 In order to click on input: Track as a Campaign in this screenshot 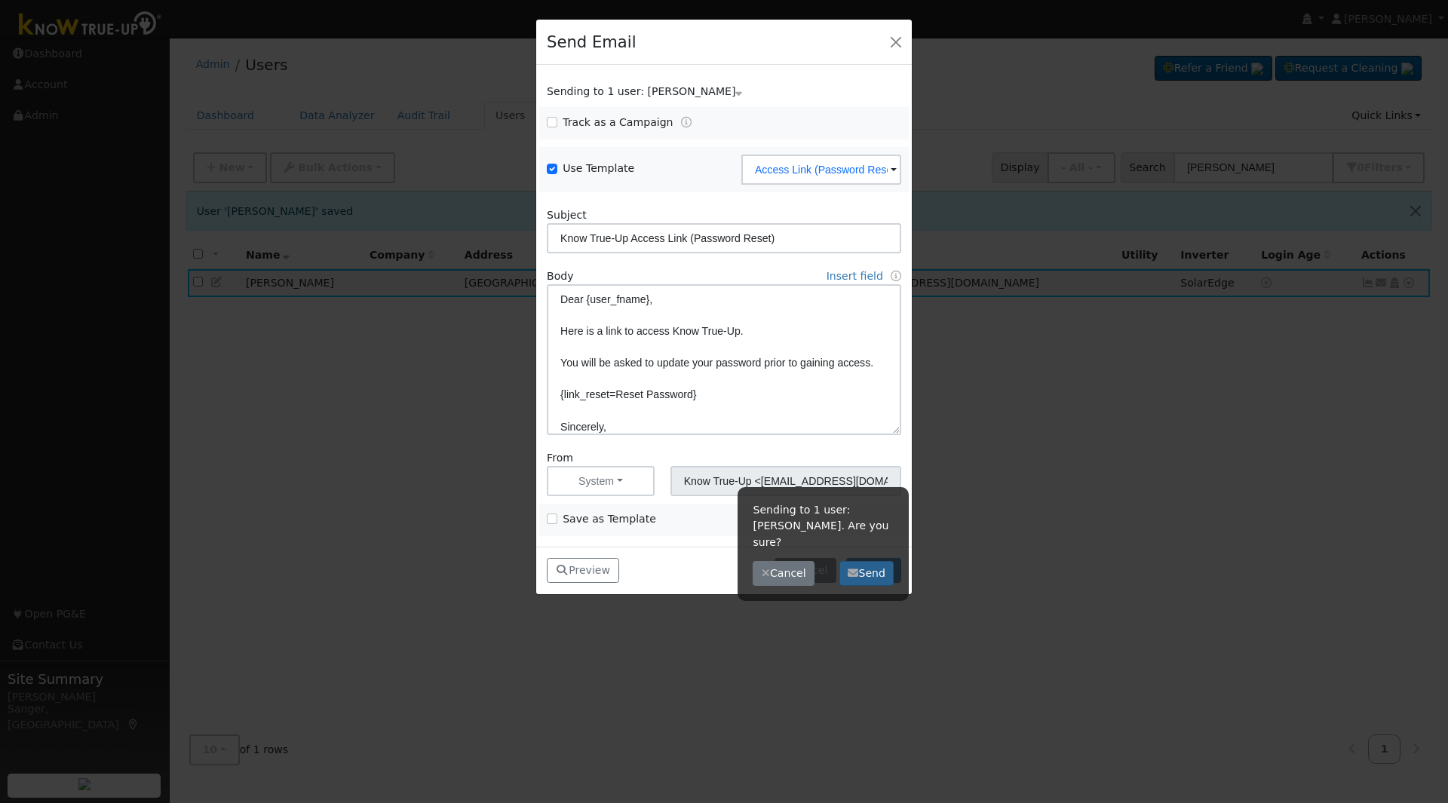, I will do `click(552, 122)`.